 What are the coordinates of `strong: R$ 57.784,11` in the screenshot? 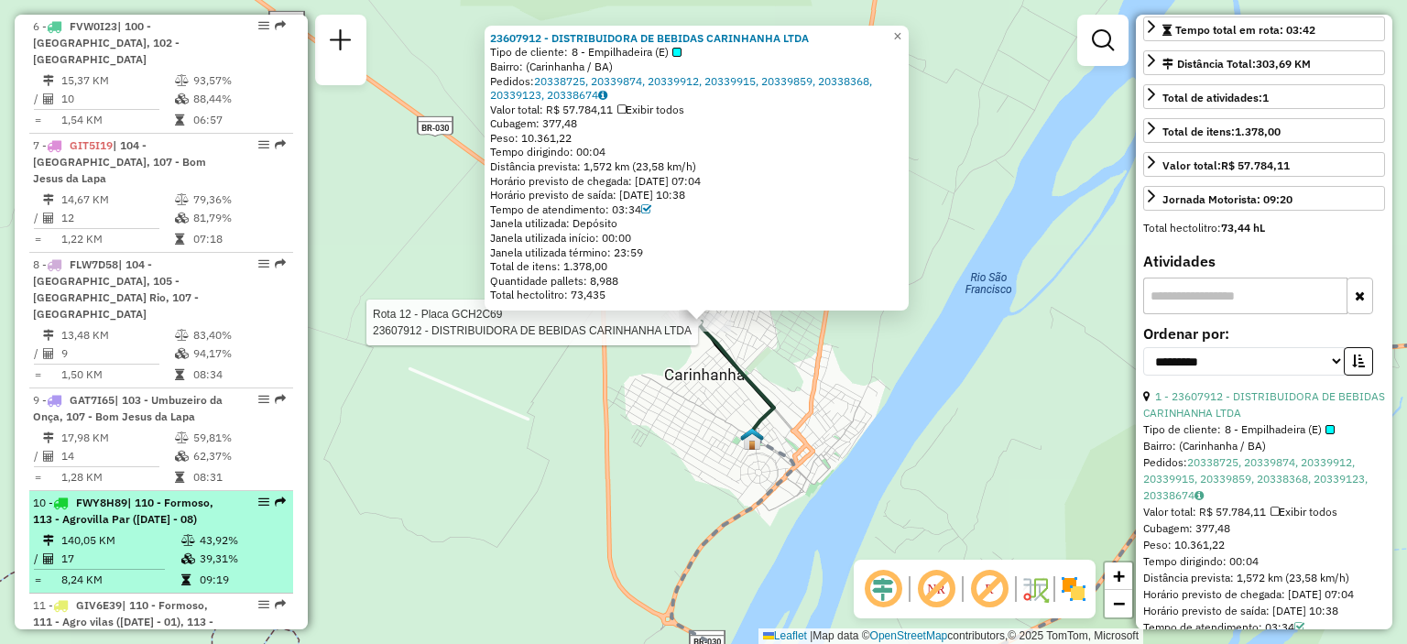 It's located at (1255, 165).